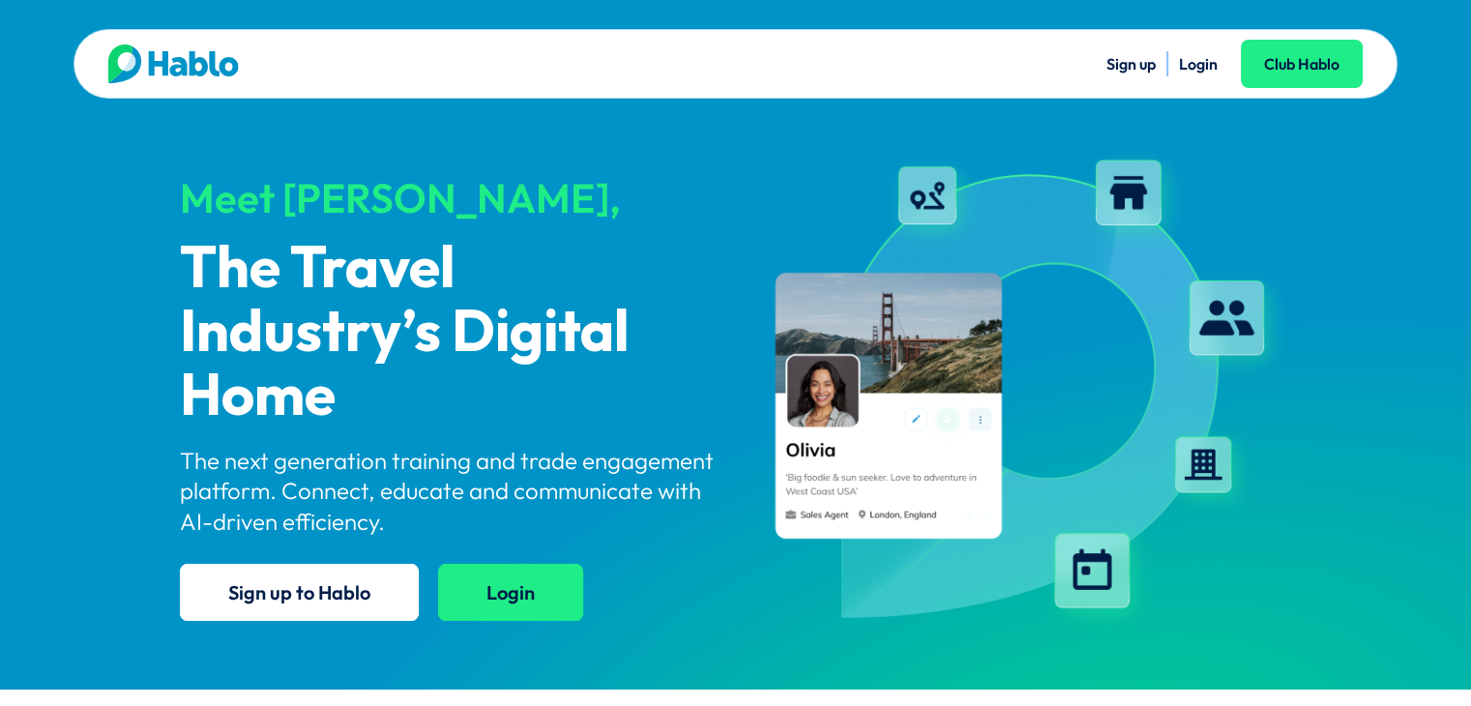  Describe the element at coordinates (1302, 64) in the screenshot. I see `a: Club Hablo` at that location.